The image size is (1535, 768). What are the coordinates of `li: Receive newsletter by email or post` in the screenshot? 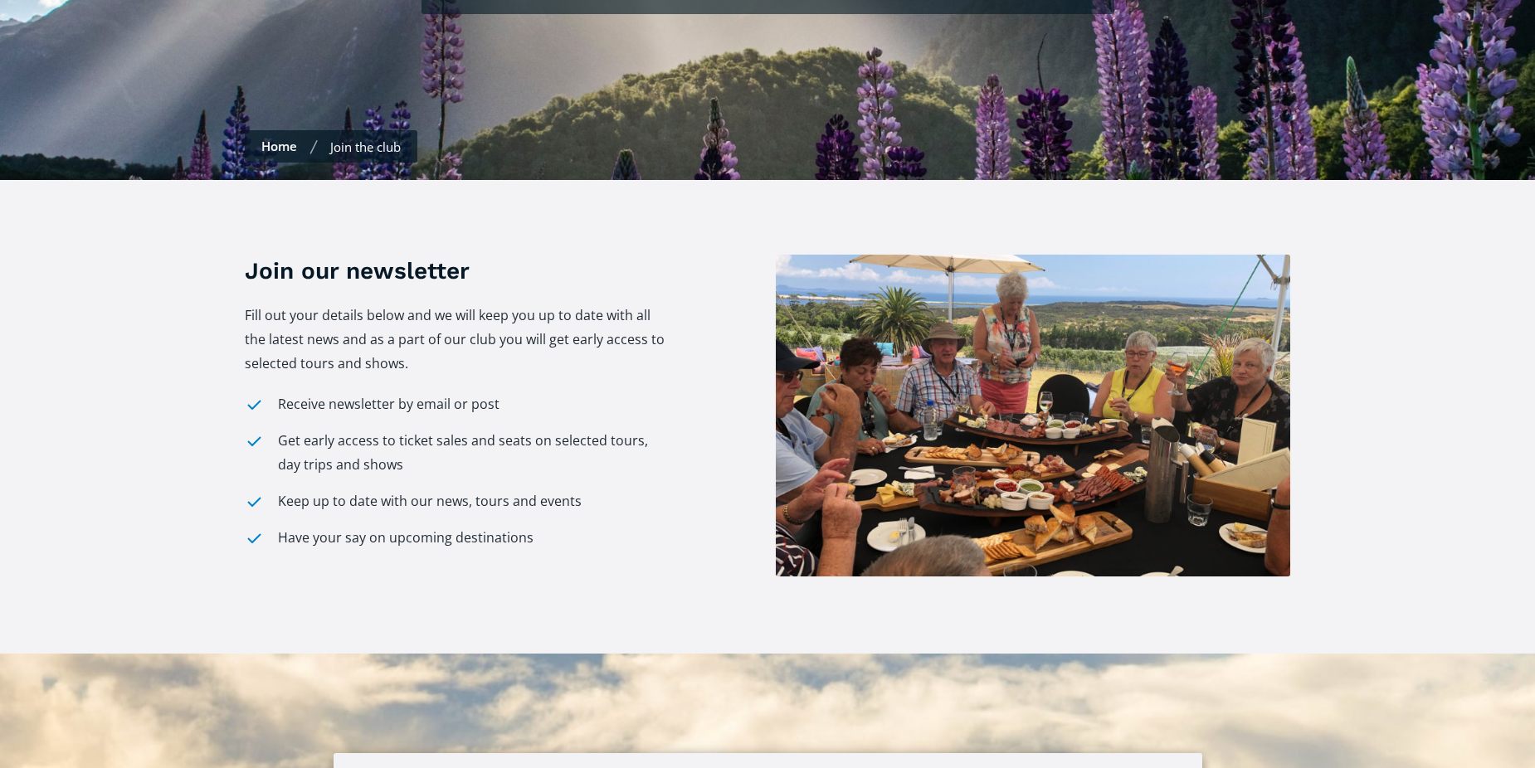 It's located at (457, 404).